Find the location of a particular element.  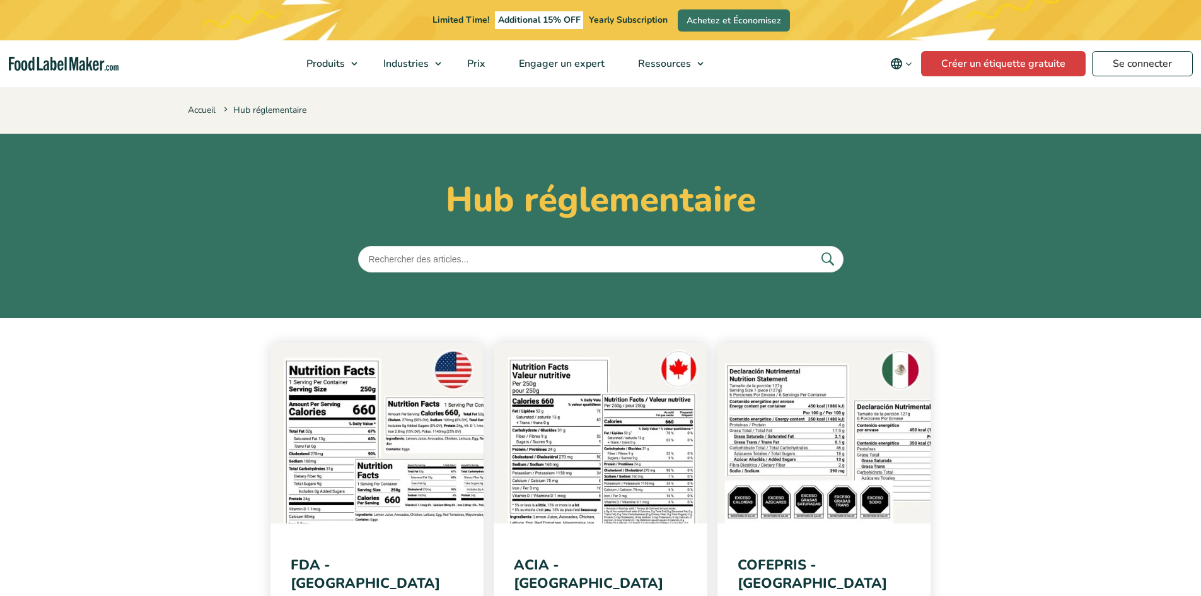

a: Achetez et Économisez is located at coordinates (734, 20).